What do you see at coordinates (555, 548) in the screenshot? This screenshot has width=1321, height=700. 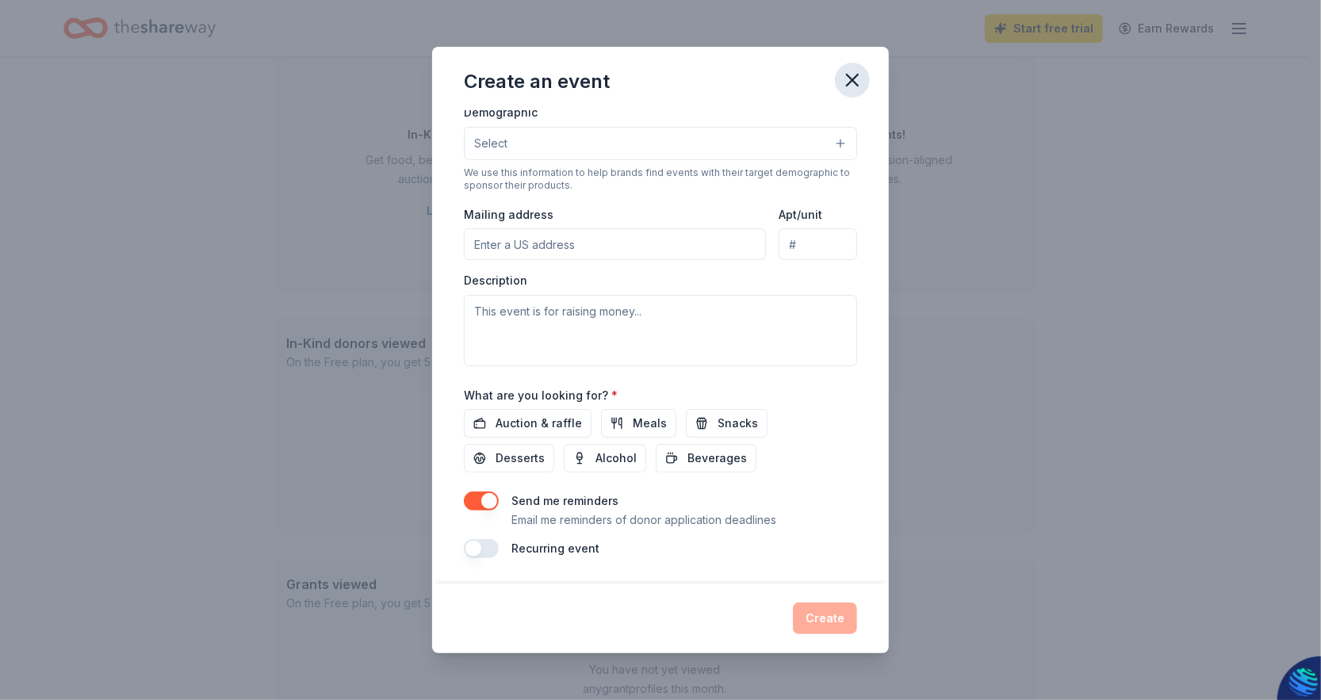 I see `label: Recurring event` at bounding box center [555, 548].